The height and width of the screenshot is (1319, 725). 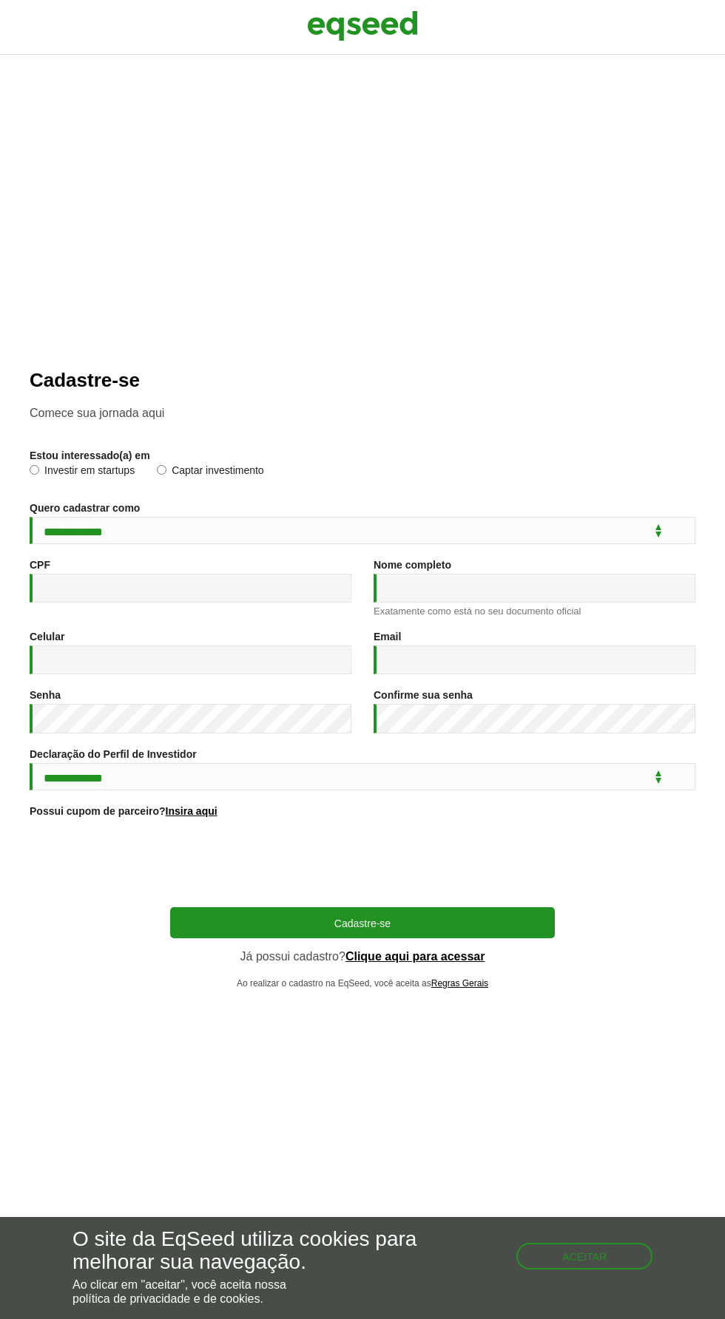 I want to click on label: Confirme sua senha, so click(x=423, y=695).